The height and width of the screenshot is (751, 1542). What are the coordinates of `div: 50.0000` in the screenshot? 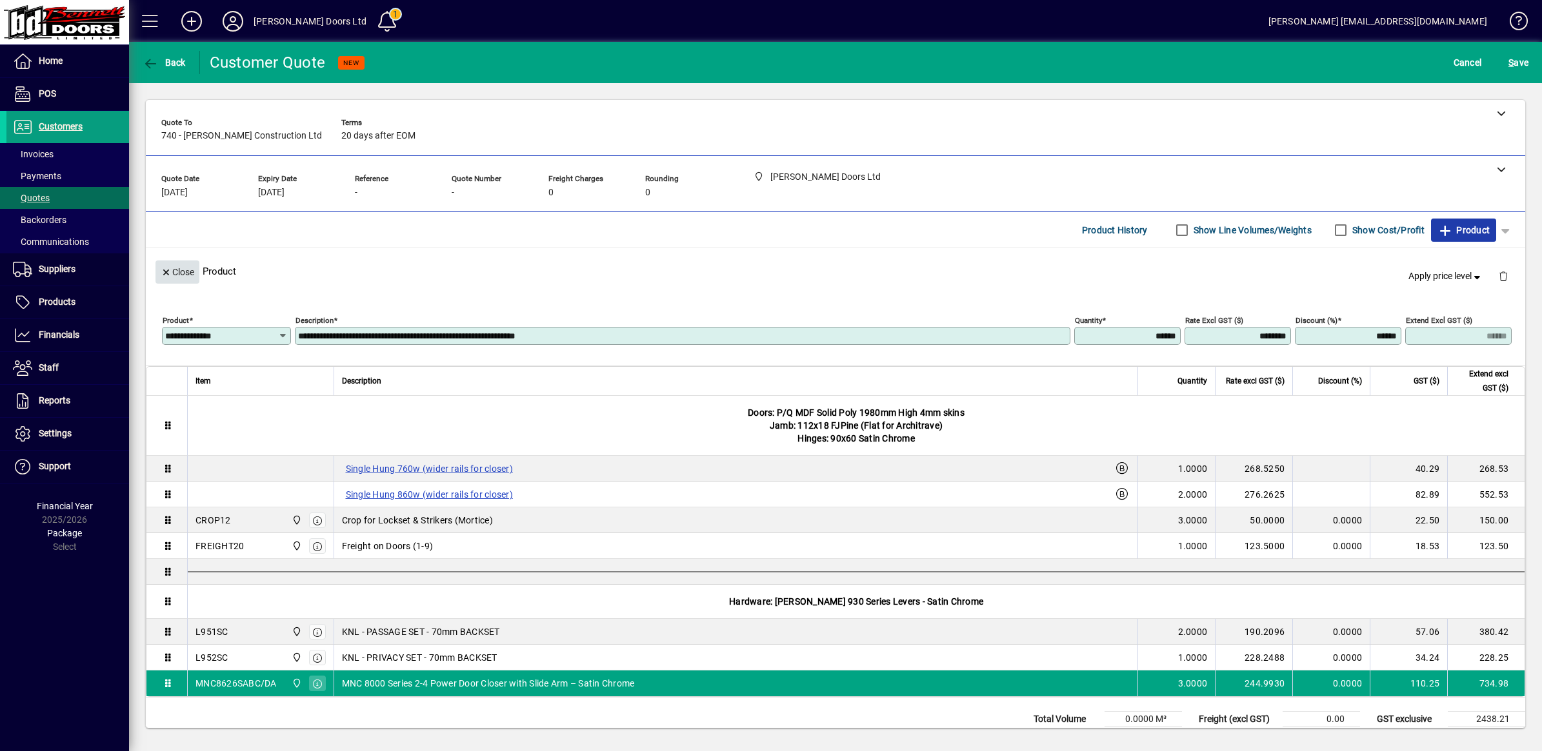 It's located at (1253, 521).